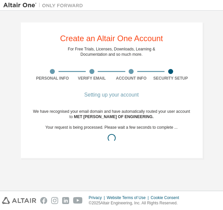 The image size is (223, 210). What do you see at coordinates (166, 198) in the screenshot?
I see `div: Cookie Consent` at bounding box center [166, 198].